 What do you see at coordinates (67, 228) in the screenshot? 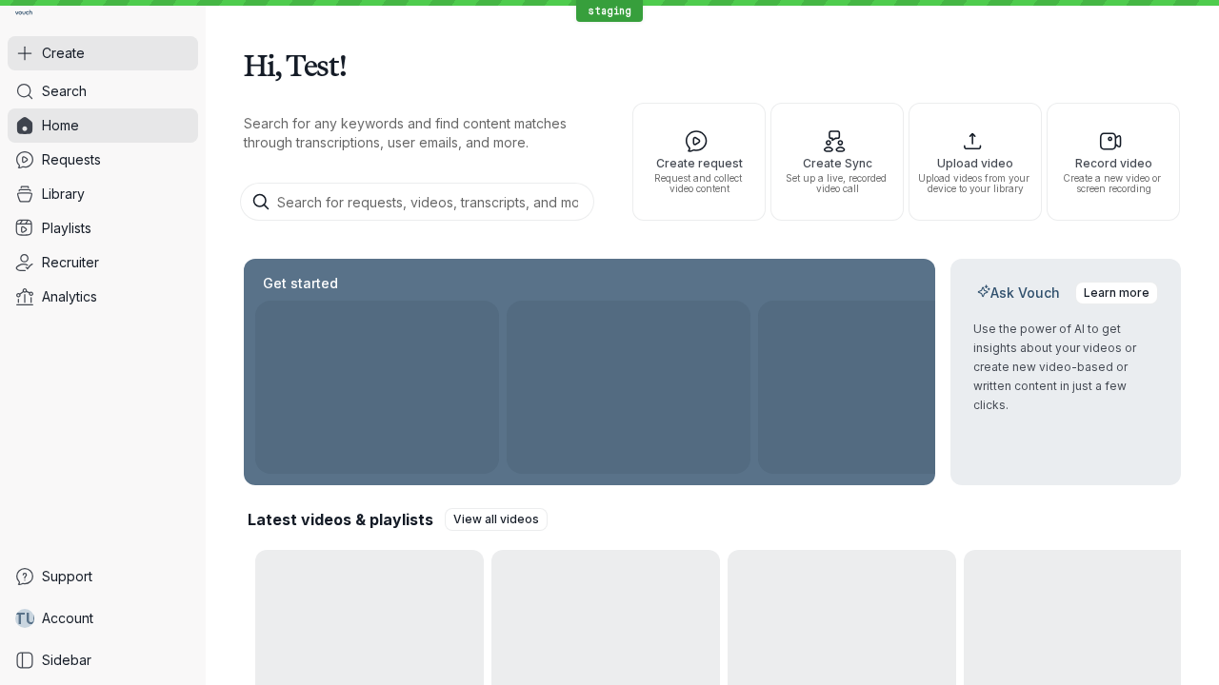
I see `span: Playlists` at bounding box center [67, 228].